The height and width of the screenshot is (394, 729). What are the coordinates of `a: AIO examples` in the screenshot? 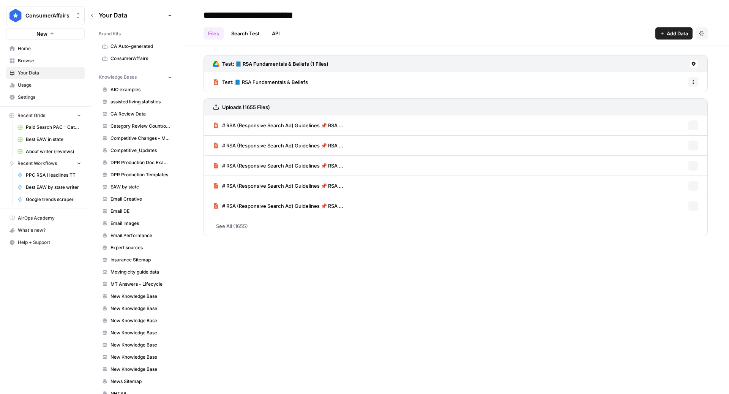 It's located at (136, 90).